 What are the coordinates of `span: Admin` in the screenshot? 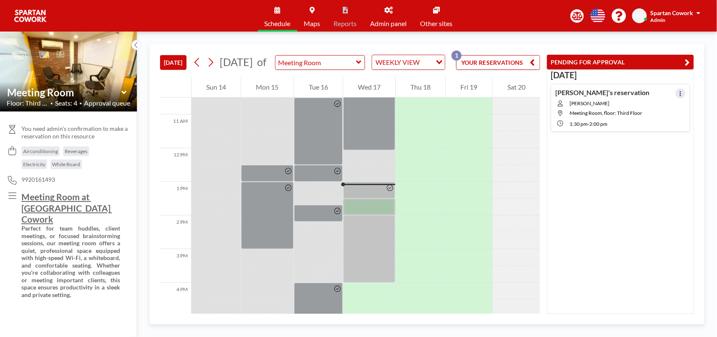 It's located at (658, 20).